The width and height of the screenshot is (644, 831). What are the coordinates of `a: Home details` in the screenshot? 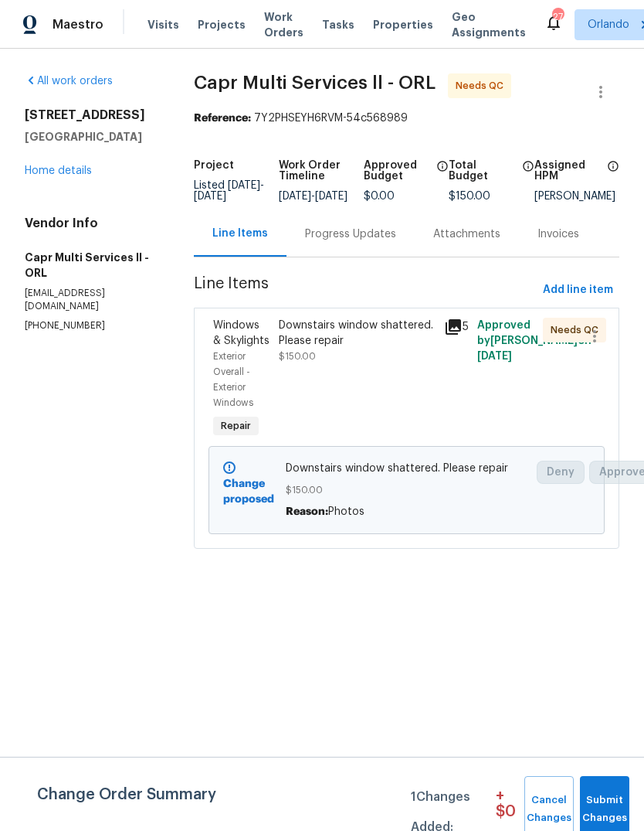 It's located at (58, 171).